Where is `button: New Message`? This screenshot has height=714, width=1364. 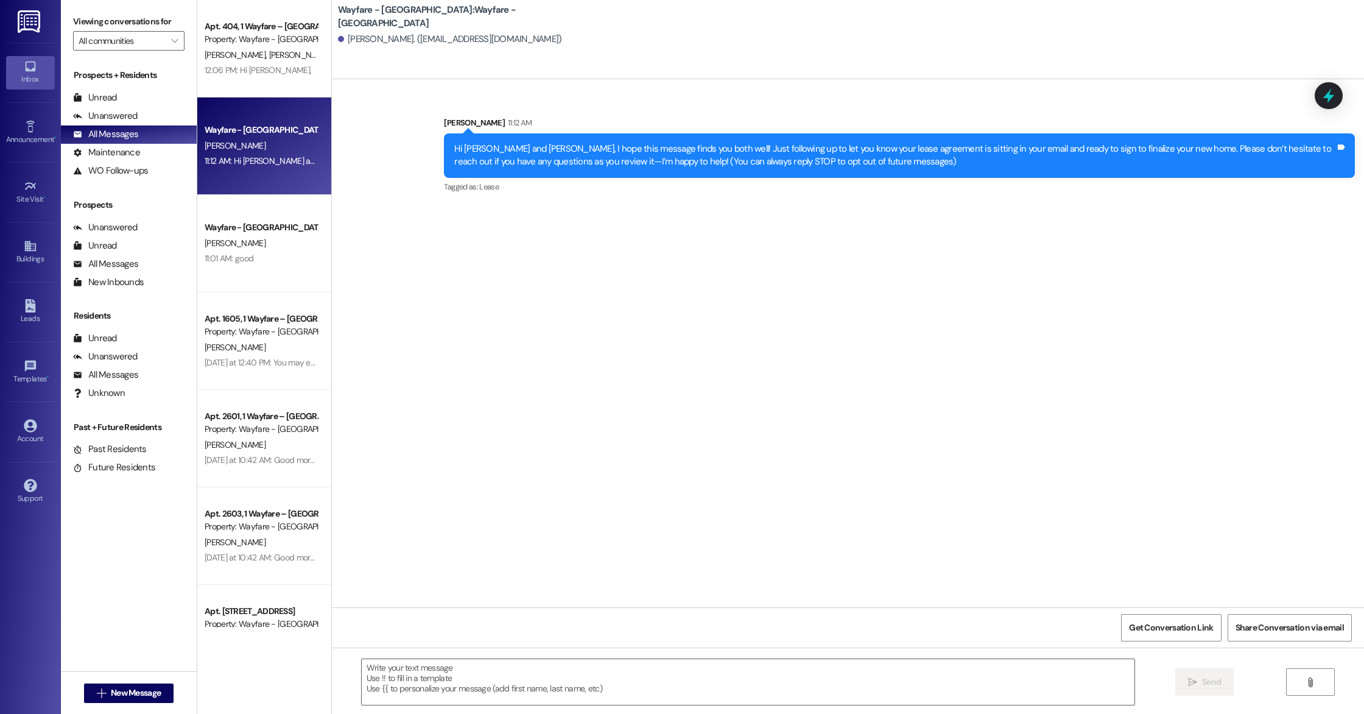 button: New Message is located at coordinates (129, 693).